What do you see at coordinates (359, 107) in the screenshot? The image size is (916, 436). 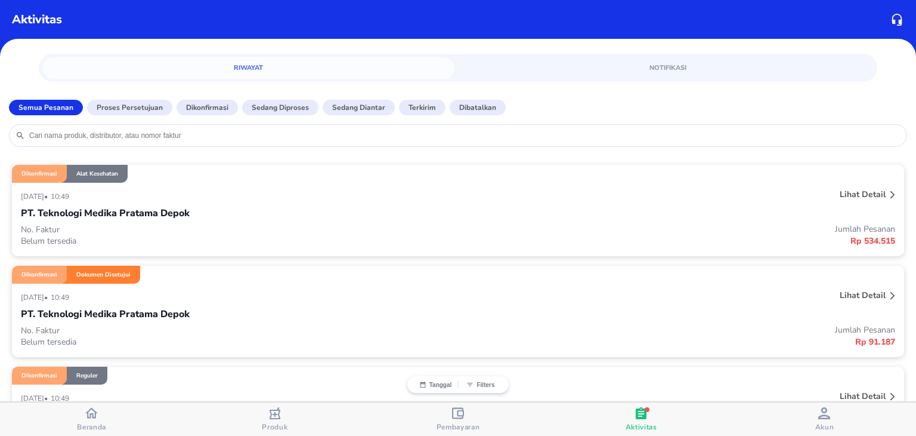 I see `button: Sedang diantar` at bounding box center [359, 107].